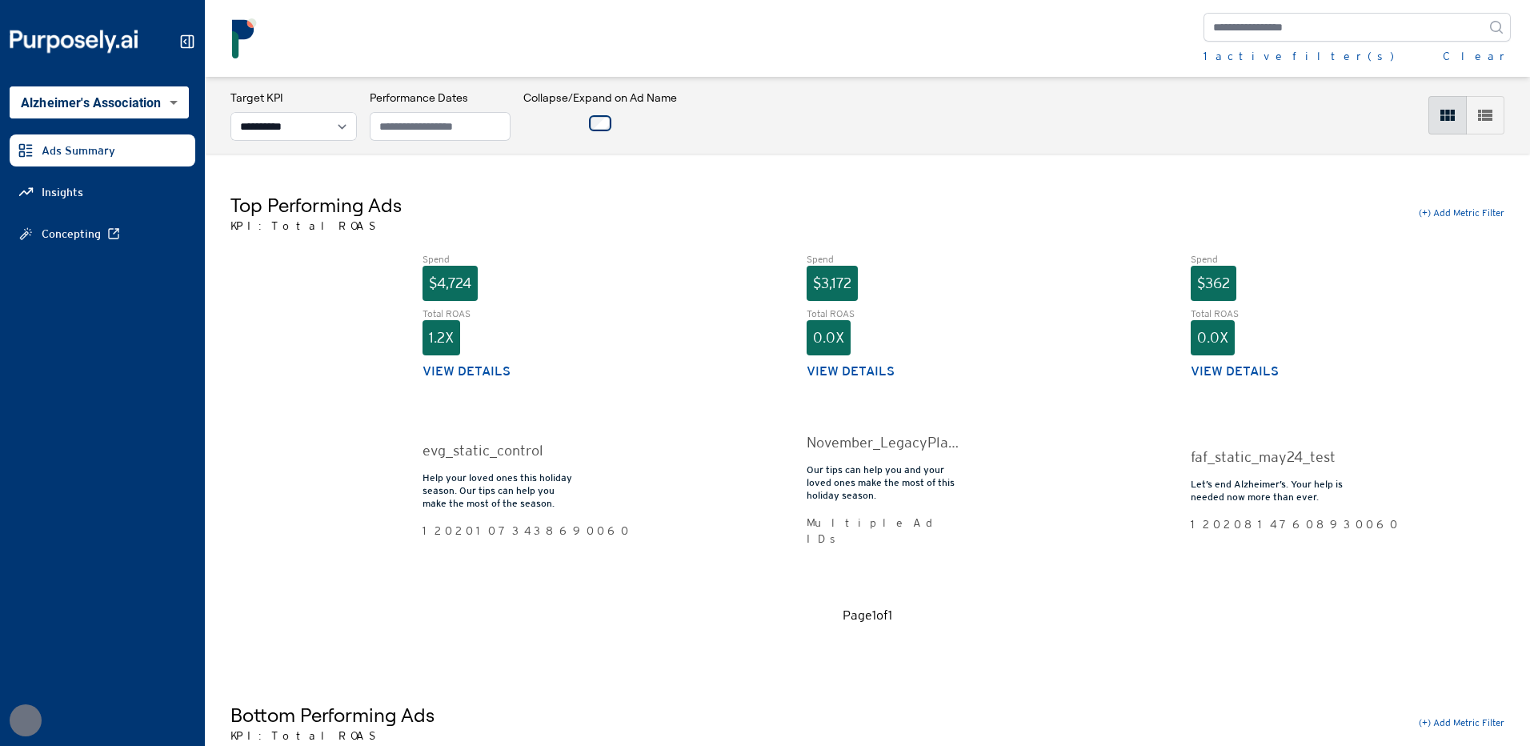  Describe the element at coordinates (499, 530) in the screenshot. I see `div: 120201073438690060` at that location.